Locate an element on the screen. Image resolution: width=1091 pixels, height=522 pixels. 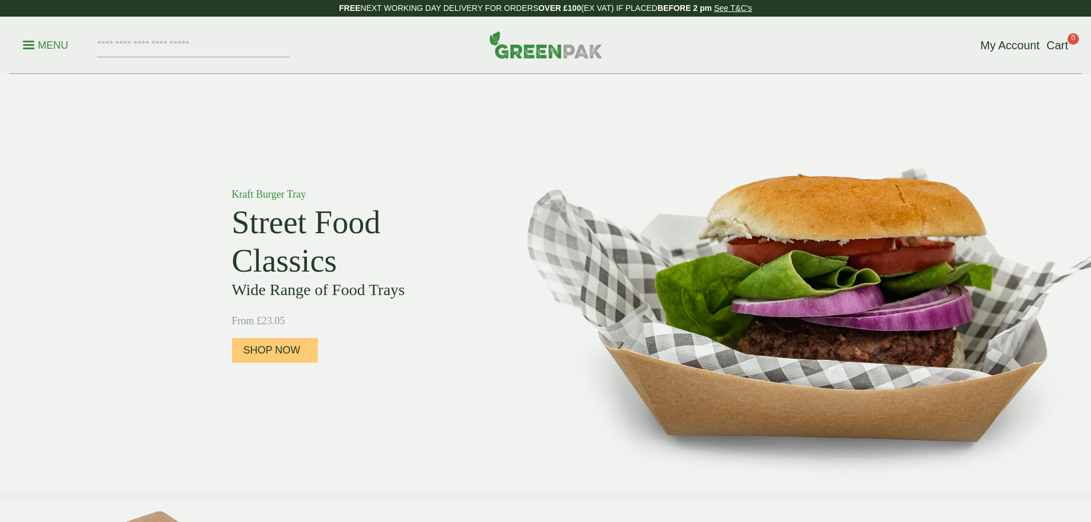
span: Cart is located at coordinates (1057, 45).